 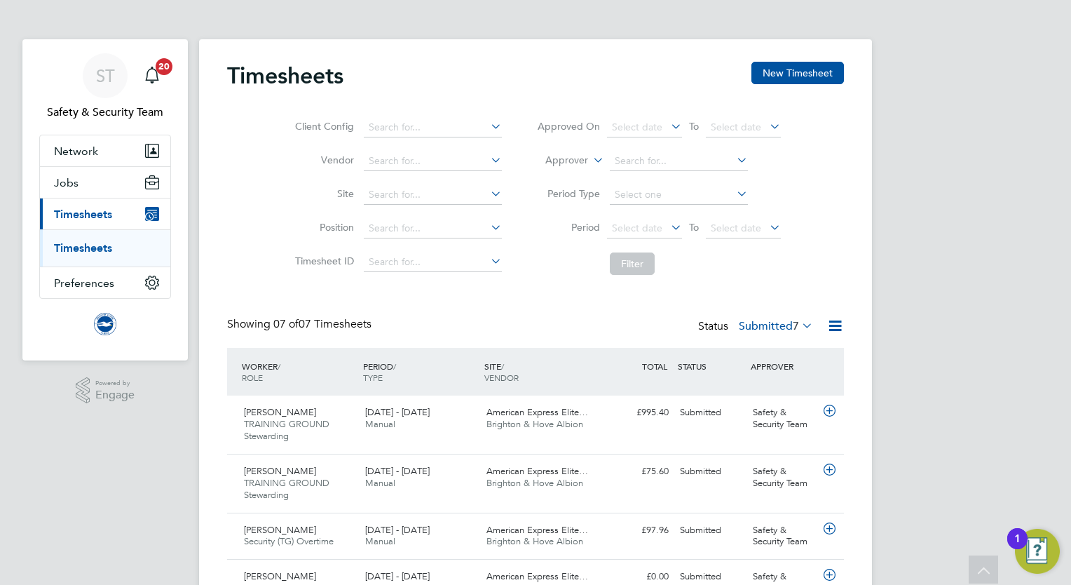 What do you see at coordinates (1038, 551) in the screenshot?
I see `button: Open Resource Center, 1 new notification` at bounding box center [1038, 551].